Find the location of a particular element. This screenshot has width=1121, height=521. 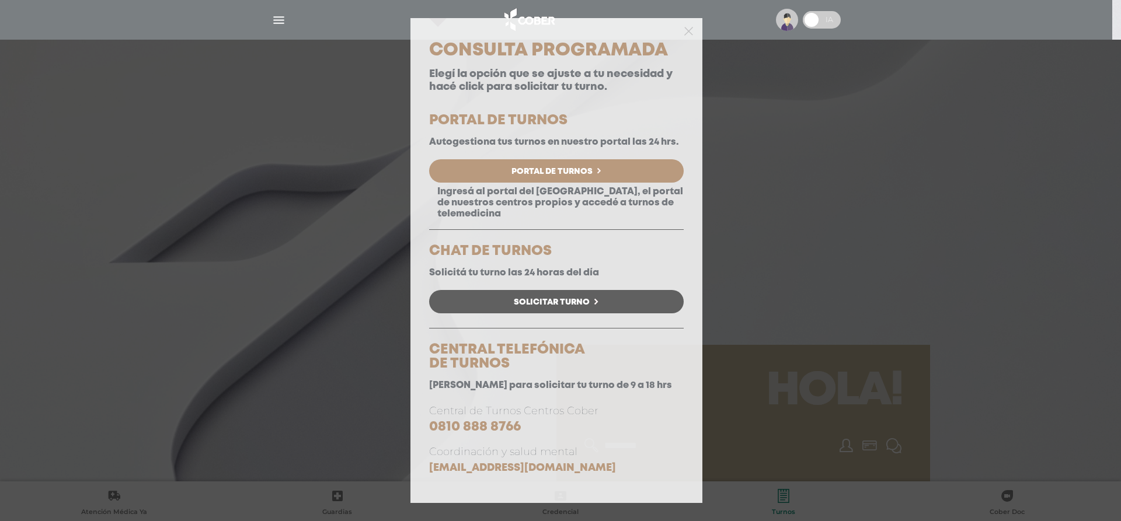

h5: CHAT DE TURNOS is located at coordinates (557, 252).